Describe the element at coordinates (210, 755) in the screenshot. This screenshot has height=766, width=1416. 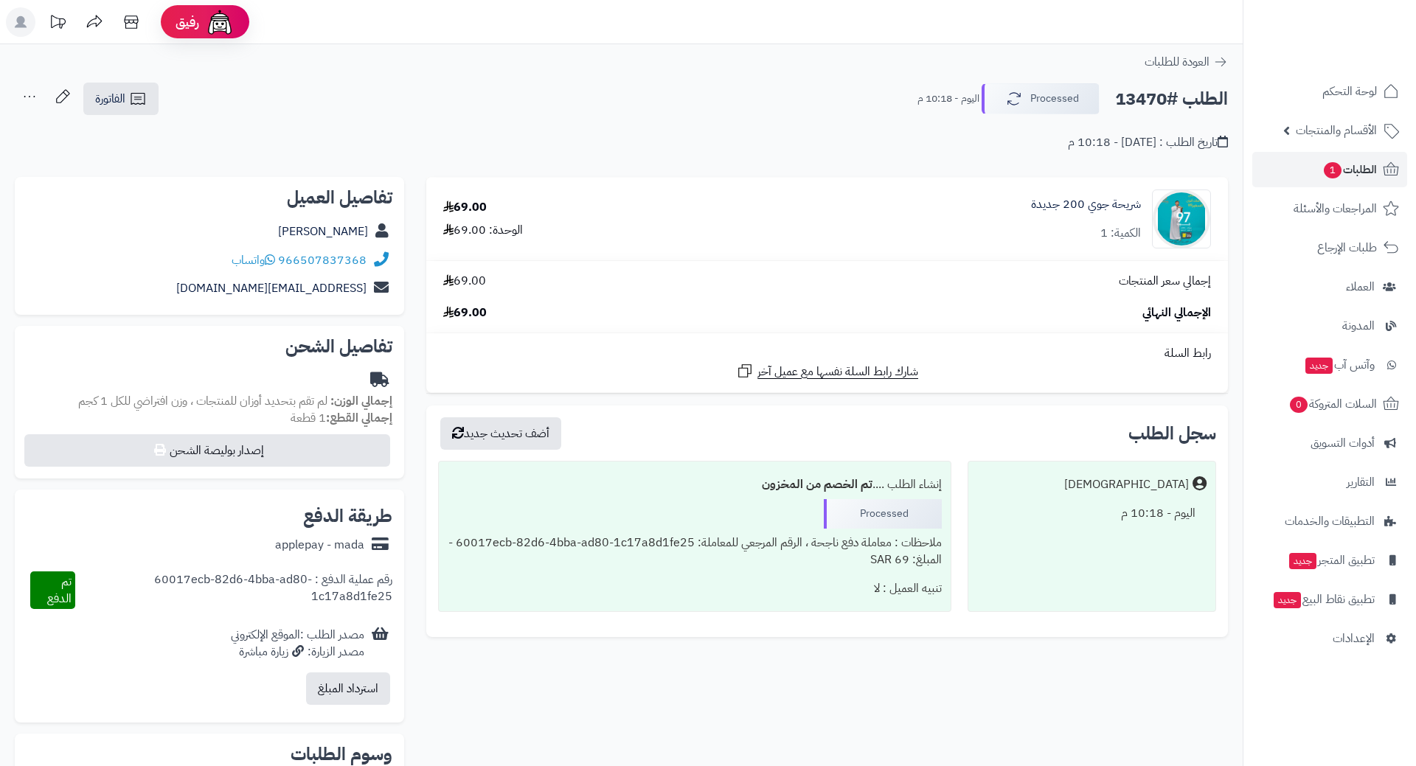
I see `h2: وسوم الطلبات` at that location.